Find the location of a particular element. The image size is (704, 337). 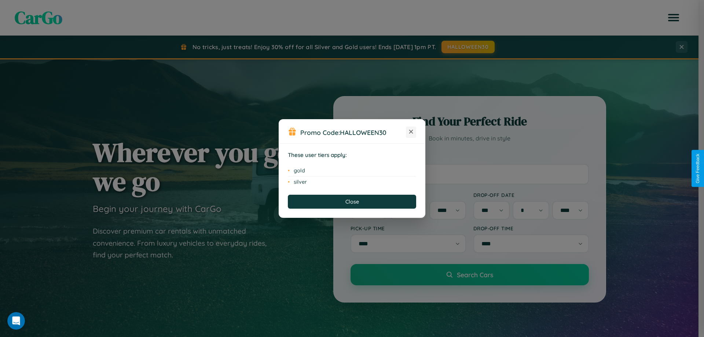

button: Close is located at coordinates (352, 202).